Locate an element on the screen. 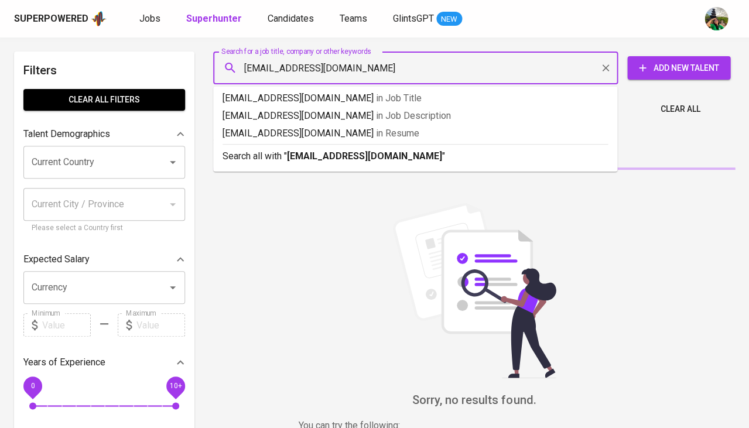  span: in Job Title is located at coordinates (399, 98).